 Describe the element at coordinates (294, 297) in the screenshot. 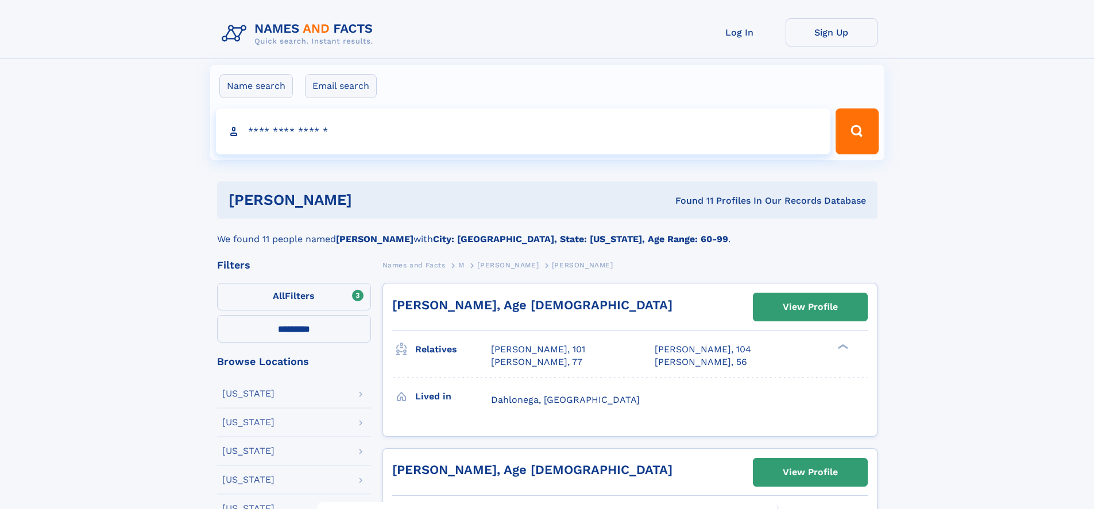

I see `label: Filters` at that location.